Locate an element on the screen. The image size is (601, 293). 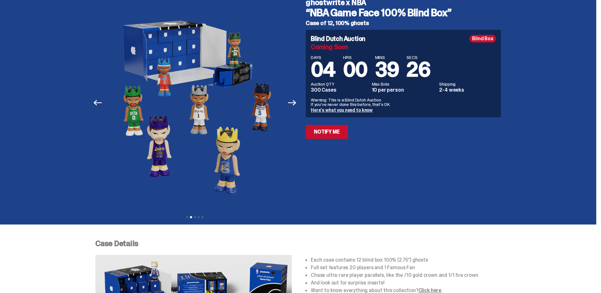
span: 26 is located at coordinates (418, 69).